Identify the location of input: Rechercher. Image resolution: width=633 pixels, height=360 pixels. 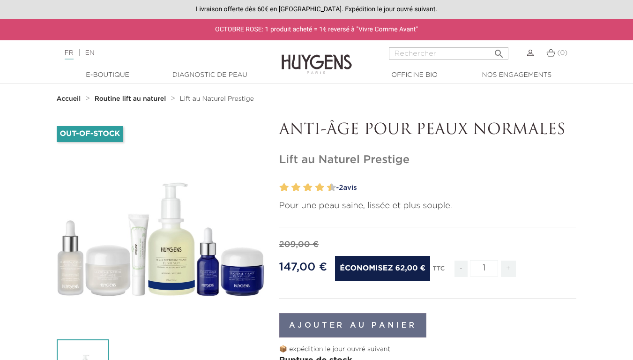
(449, 53).